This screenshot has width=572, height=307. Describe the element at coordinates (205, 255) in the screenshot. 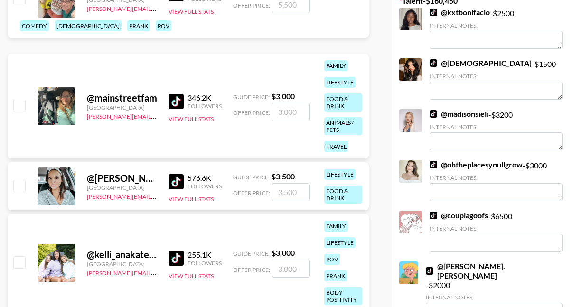

I see `div: 255.1K` at that location.